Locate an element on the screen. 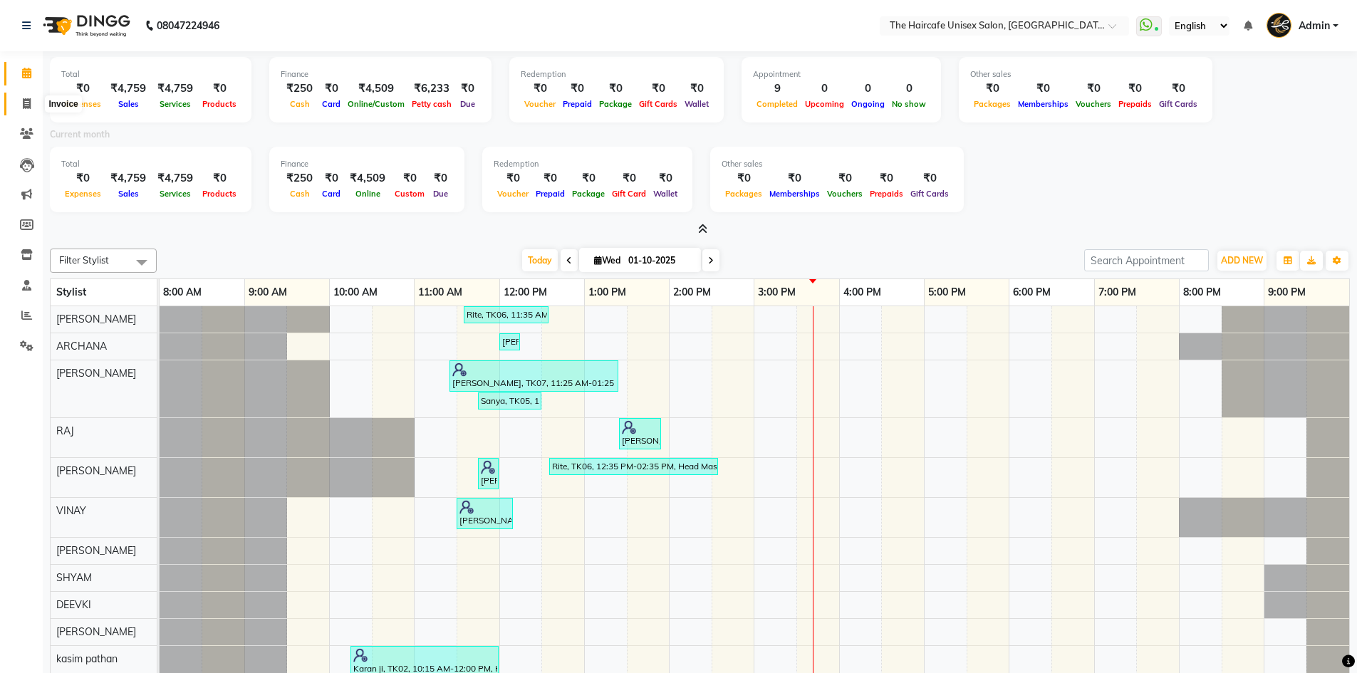  div: Finance is located at coordinates (380, 74).